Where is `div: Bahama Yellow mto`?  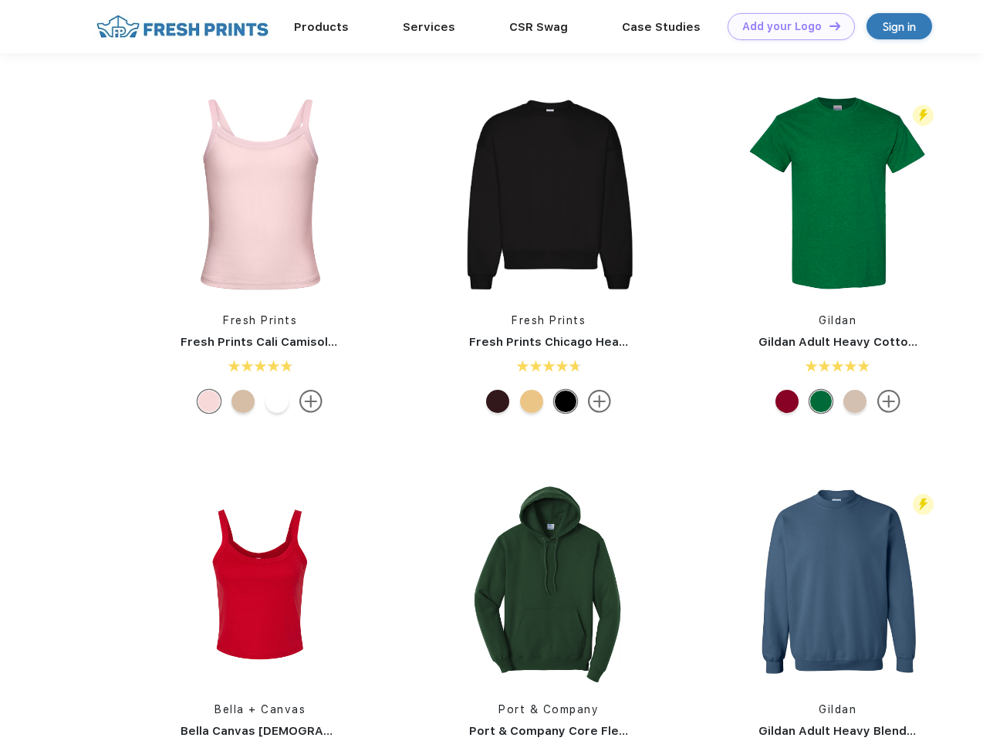
div: Bahama Yellow mto is located at coordinates (532, 401).